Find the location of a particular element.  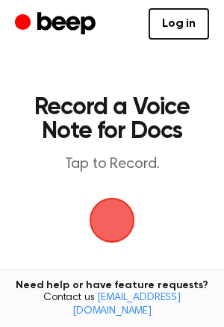

h1: Record a Voice Note for Docs is located at coordinates (112, 120).